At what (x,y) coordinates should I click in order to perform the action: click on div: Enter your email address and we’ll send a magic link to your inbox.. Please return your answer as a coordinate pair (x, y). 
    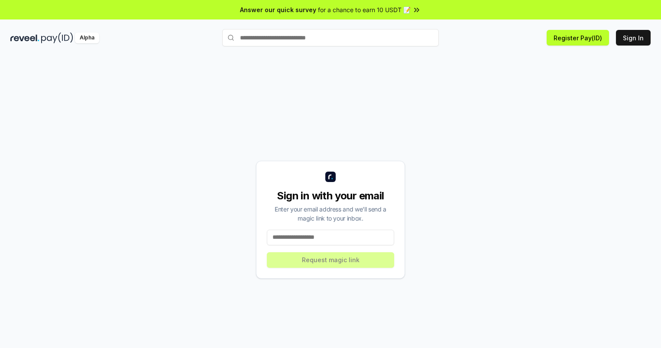
    Looking at the image, I should click on (330, 213).